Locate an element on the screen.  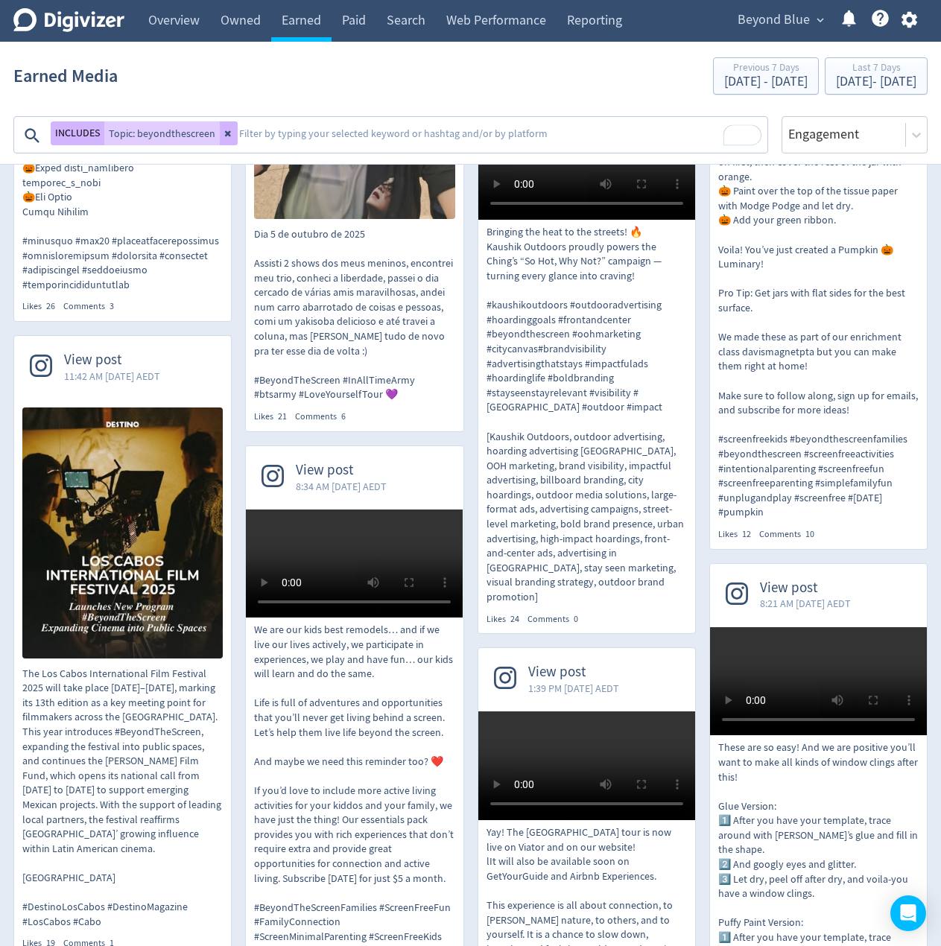
img: The Los Cabos International Film Festival 2025 will take place December 10–14, marking its 13th e... is located at coordinates (122, 533).